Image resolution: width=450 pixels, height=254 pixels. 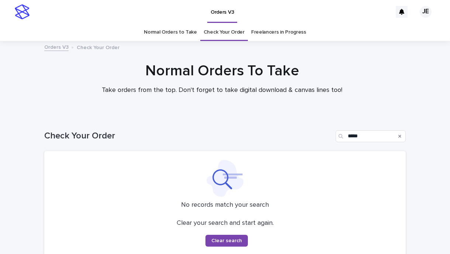 I want to click on h1: Normal Orders To Take, so click(x=222, y=71).